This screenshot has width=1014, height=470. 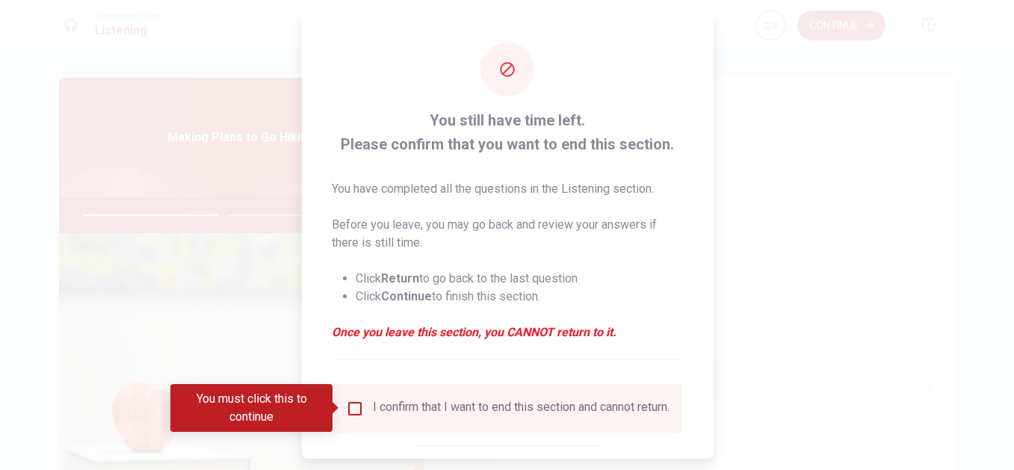 I want to click on li: Click to go back to the last question, so click(x=518, y=278).